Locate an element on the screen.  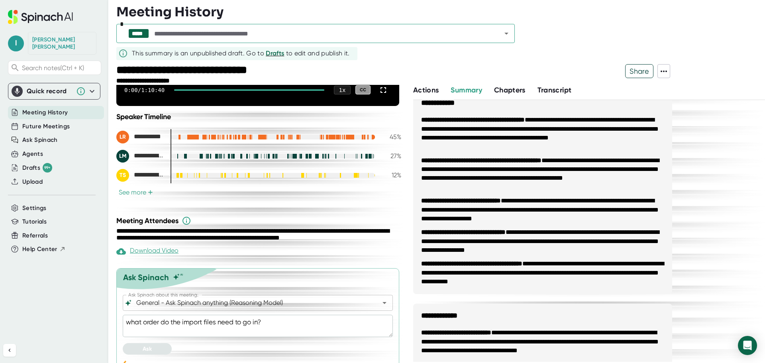
span: Meeting History is located at coordinates (45, 112).